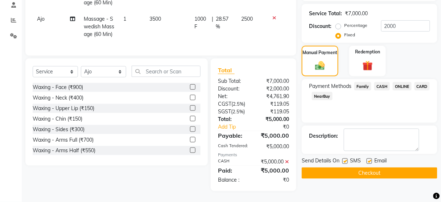 The height and width of the screenshot is (202, 441). Describe the element at coordinates (350, 35) in the screenshot. I see `label: Fixed` at that location.